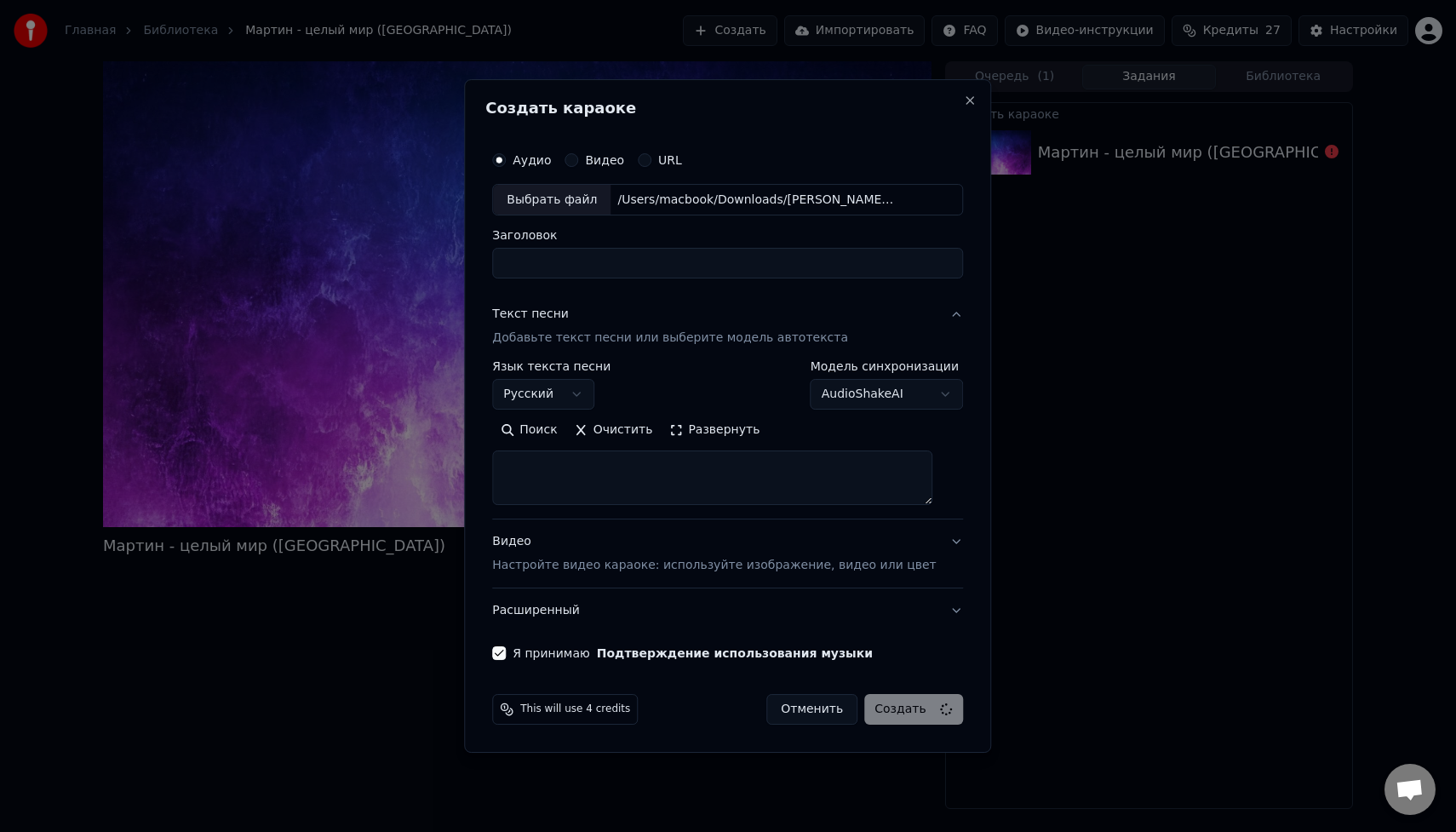 This screenshot has width=1456, height=832. Describe the element at coordinates (727, 108) in the screenshot. I see `h2: Создать караоке` at that location.